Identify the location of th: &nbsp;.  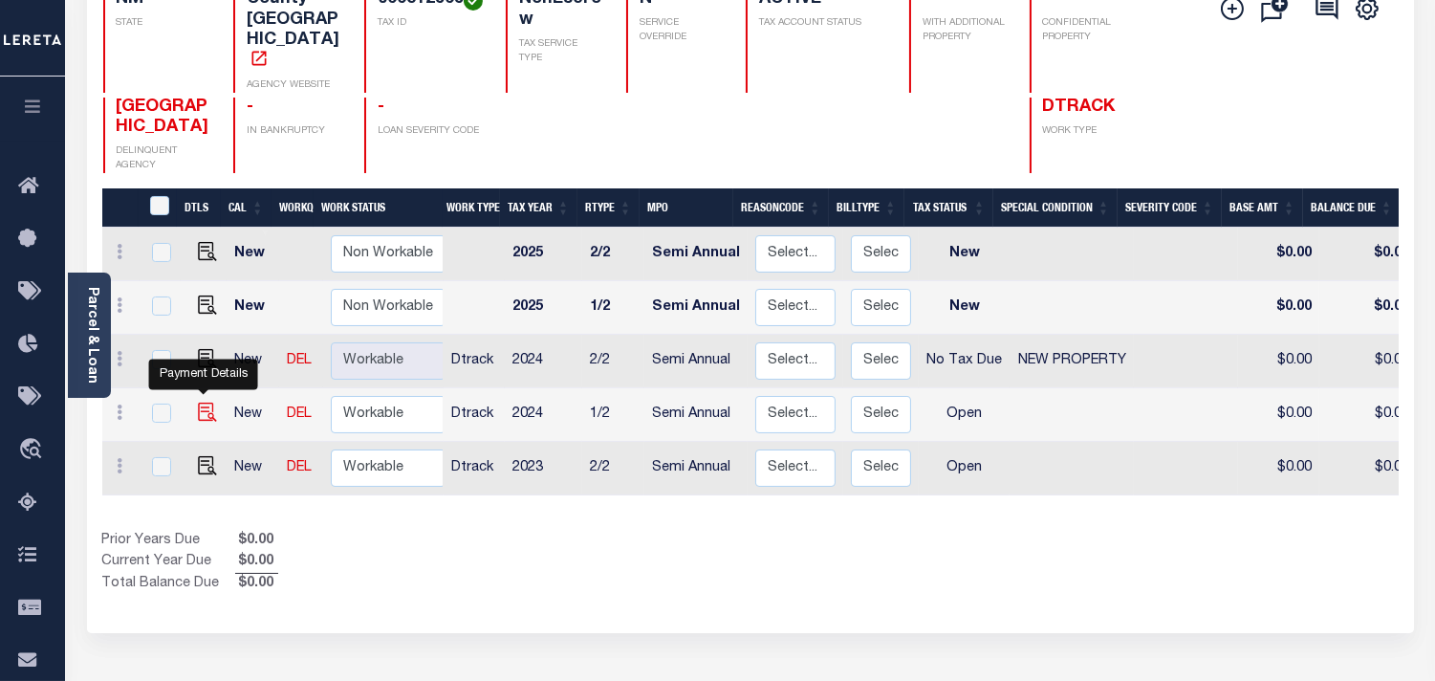
(158, 207).